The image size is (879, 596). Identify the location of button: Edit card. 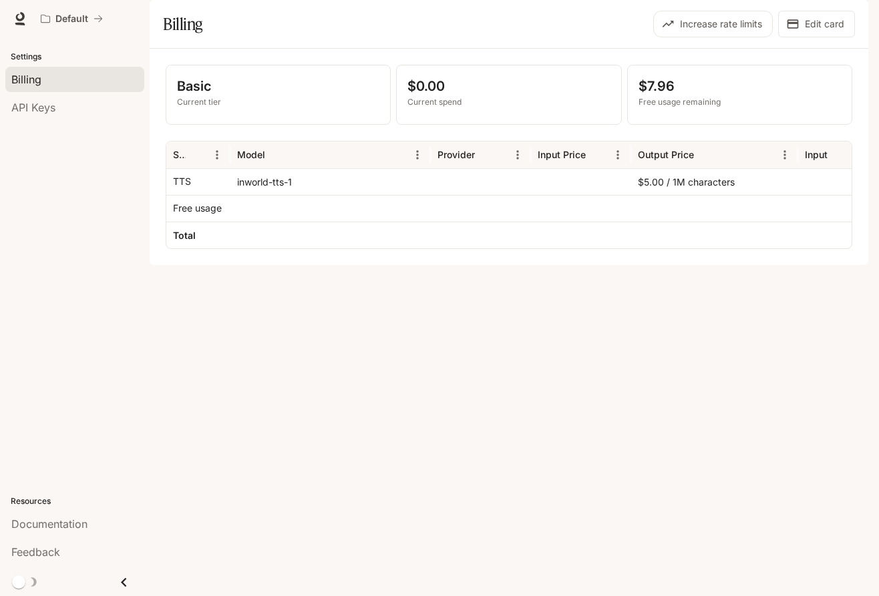
(816, 24).